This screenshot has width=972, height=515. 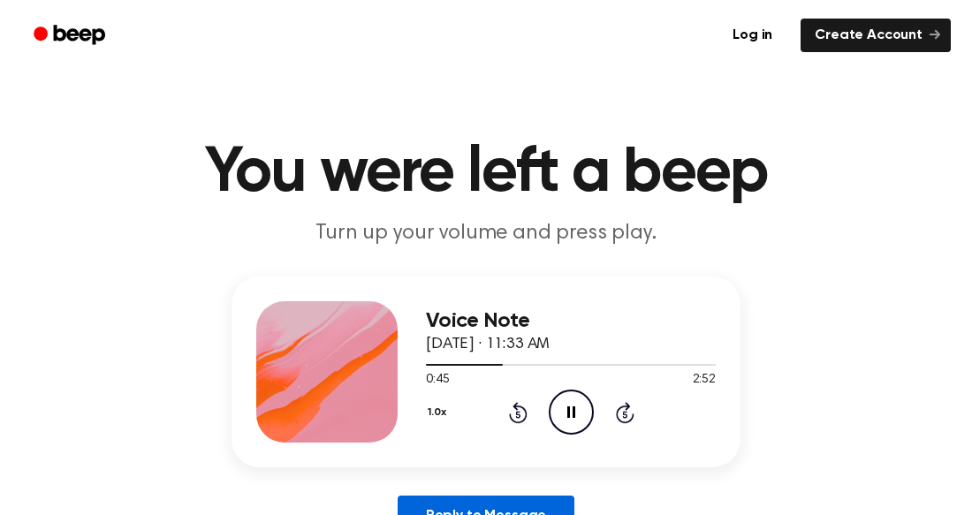 What do you see at coordinates (71, 35) in the screenshot?
I see `a: Beep` at bounding box center [71, 35].